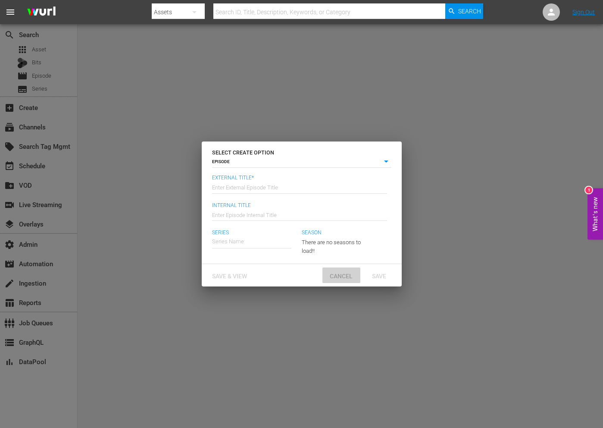 Image resolution: width=603 pixels, height=428 pixels. Describe the element at coordinates (589, 190) in the screenshot. I see `div: 1` at that location.